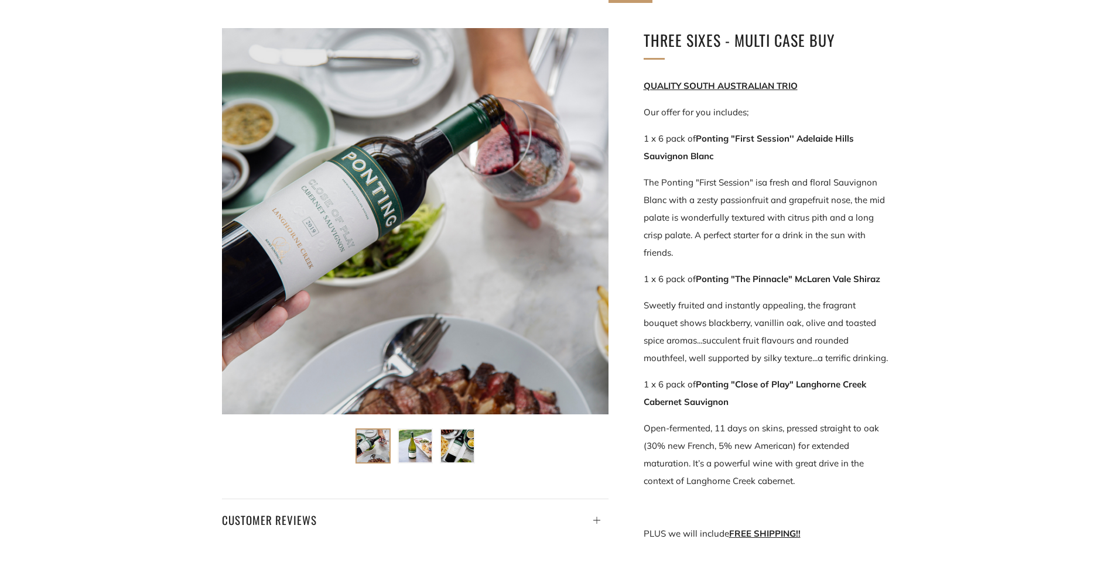 This screenshot has height=563, width=1111. Describe the element at coordinates (767, 112) in the screenshot. I see `p: Our offer for you includes;` at that location.